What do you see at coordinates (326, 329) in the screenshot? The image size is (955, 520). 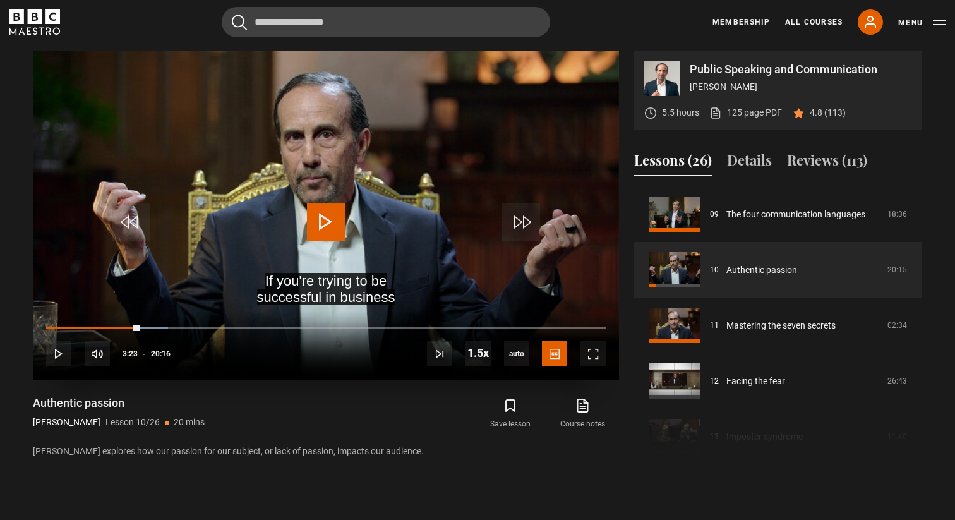 I see `div: Progress Bar` at bounding box center [326, 329].